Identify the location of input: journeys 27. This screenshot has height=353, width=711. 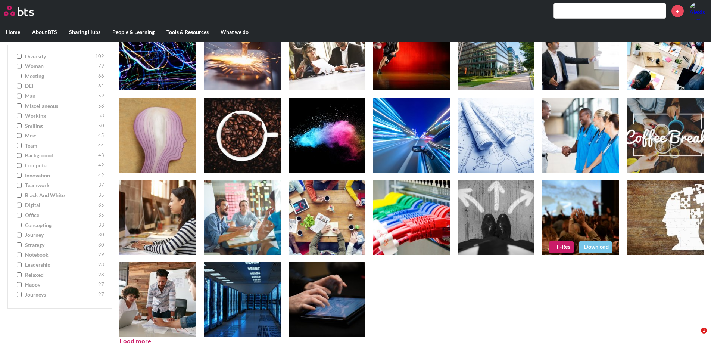
(19, 294).